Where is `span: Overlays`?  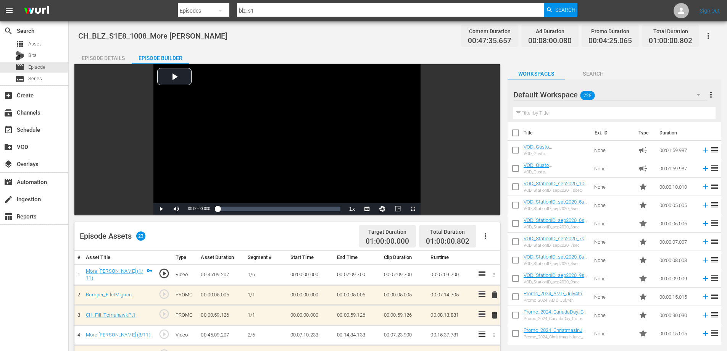 span: Overlays is located at coordinates (8, 164).